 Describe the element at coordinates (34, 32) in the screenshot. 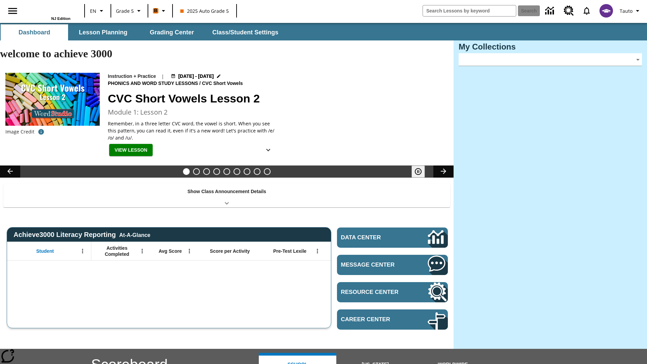

I see `button: Dashboard` at that location.